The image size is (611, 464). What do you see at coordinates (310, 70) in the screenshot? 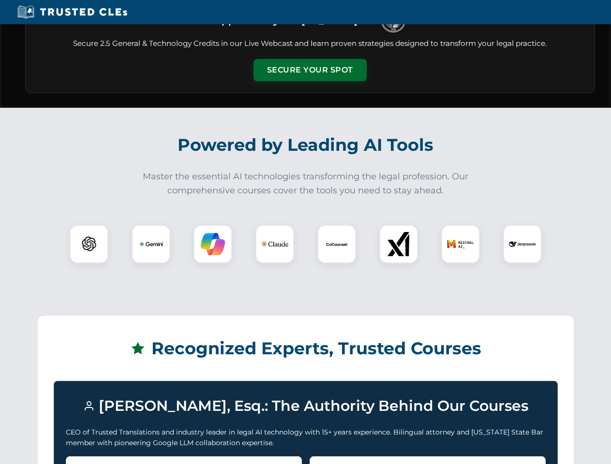
I see `button: Secure Your Spot` at bounding box center [310, 70].